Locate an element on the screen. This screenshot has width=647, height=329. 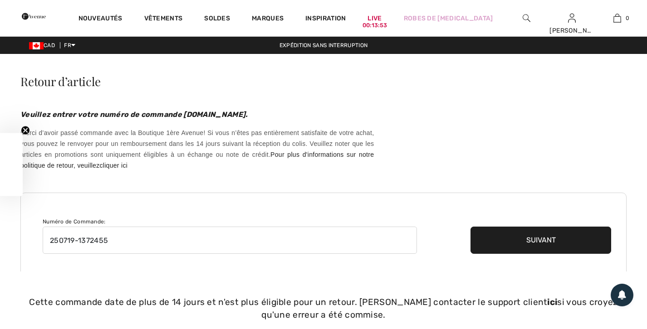
span: FR is located at coordinates (69, 45).